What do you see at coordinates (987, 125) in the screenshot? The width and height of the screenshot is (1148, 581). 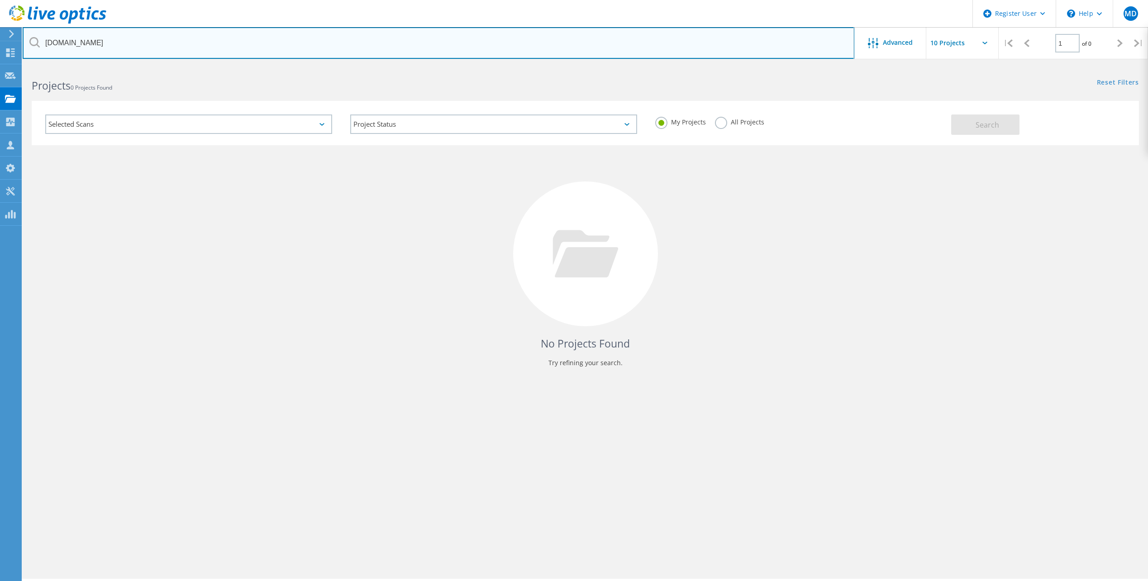 I see `span: Search` at bounding box center [987, 125].